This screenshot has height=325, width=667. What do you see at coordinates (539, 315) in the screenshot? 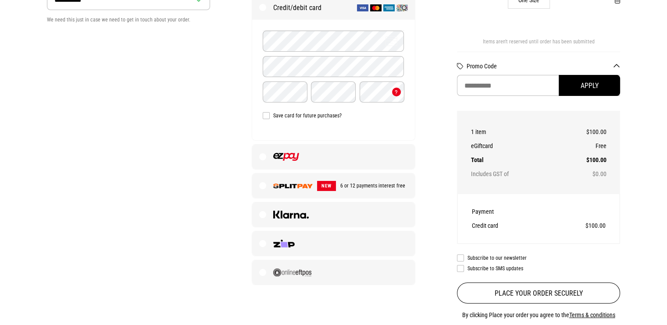
I see `p: By clicking Place your order you agree to the` at bounding box center [539, 315].